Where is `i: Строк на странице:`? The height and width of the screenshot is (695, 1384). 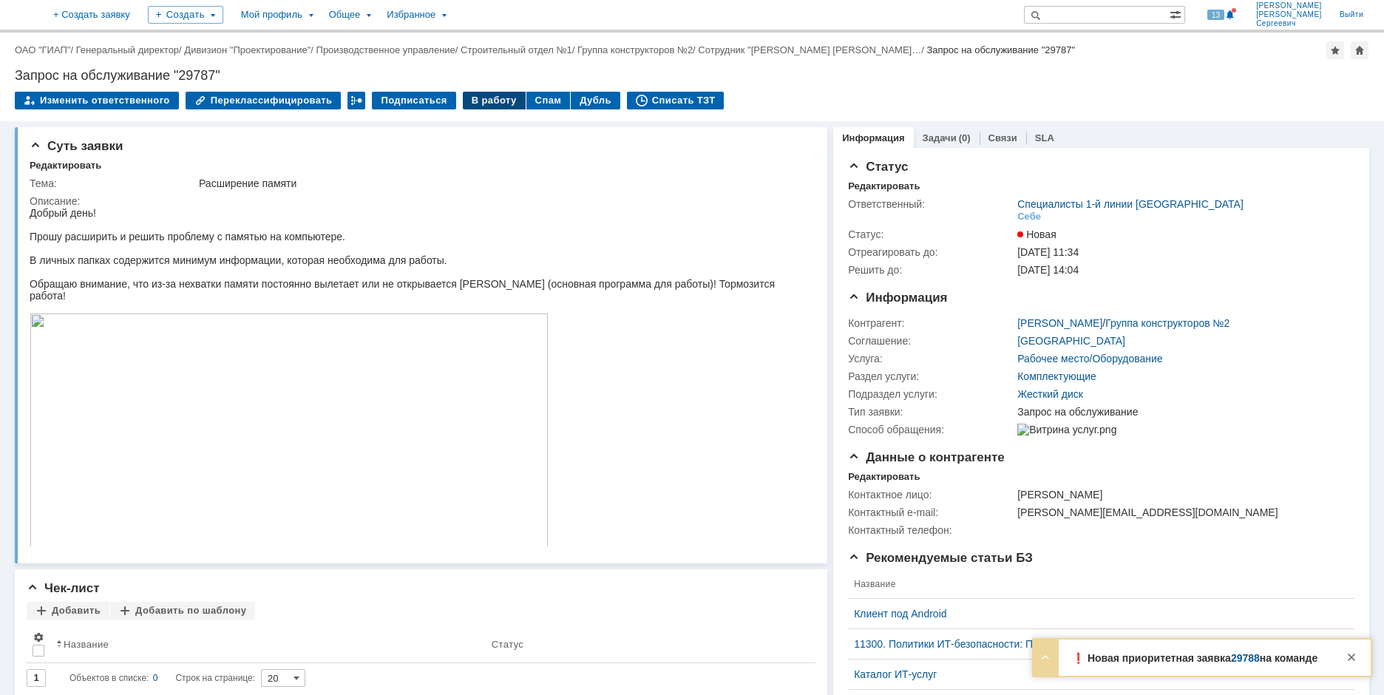
i: Строк на странице: is located at coordinates (162, 678).